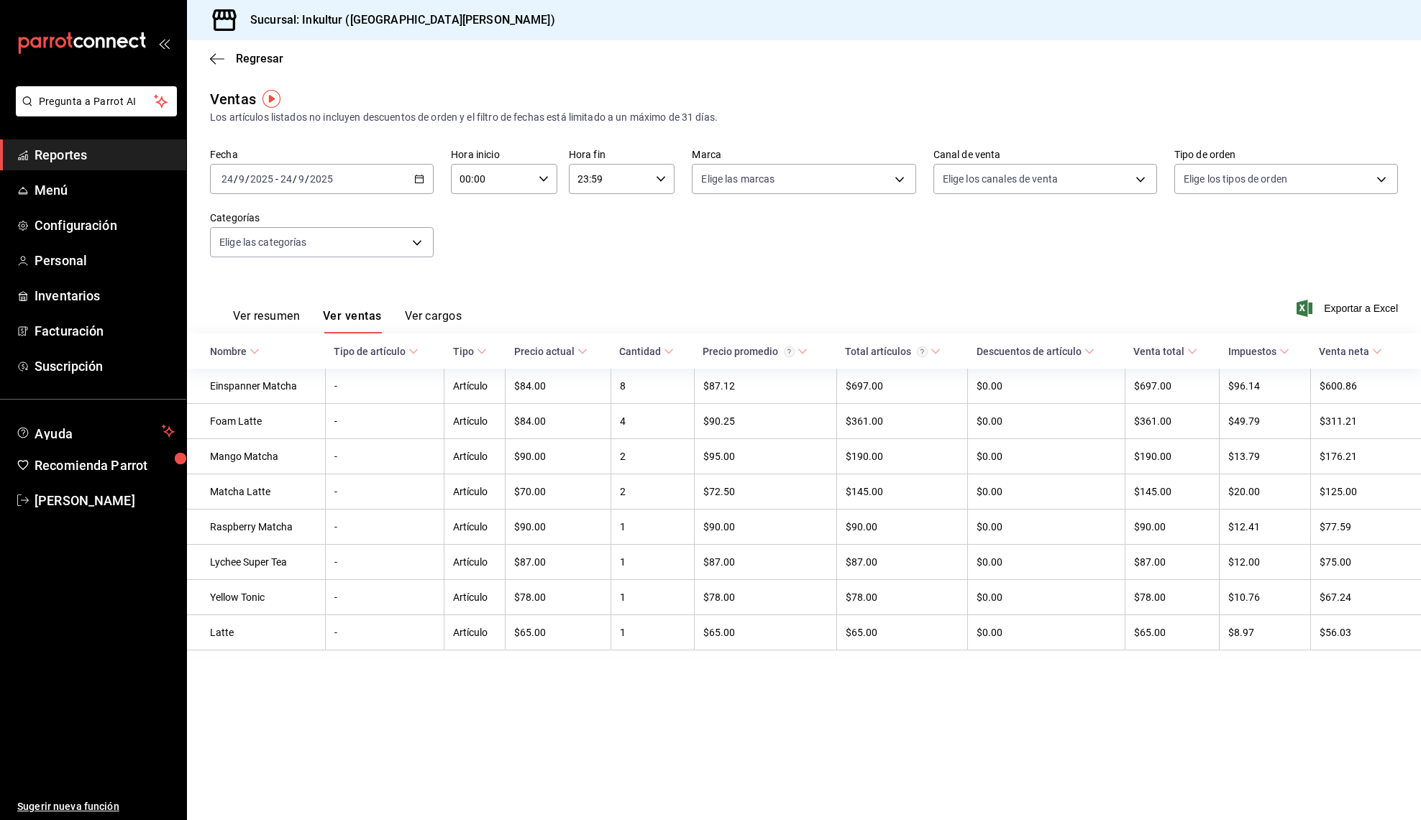  What do you see at coordinates (256, 386) in the screenshot?
I see `td: Einspanner Matcha` at bounding box center [256, 386].